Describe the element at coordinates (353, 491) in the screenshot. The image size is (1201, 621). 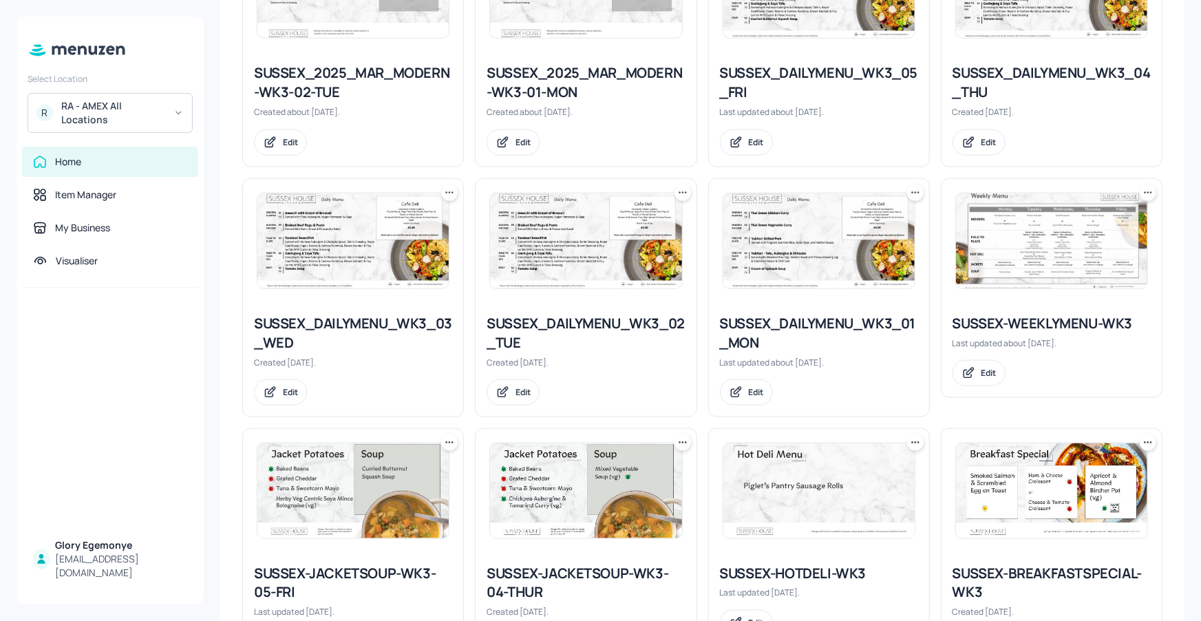
I see `img: 2024-12-17-1734443199261nwskfvgybfm.jpeg` at that location.